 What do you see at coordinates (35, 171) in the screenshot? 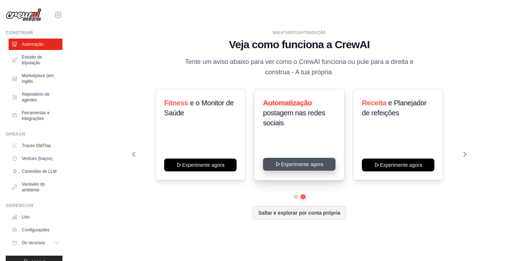
I see `a: Conexões de LLM` at bounding box center [35, 171].